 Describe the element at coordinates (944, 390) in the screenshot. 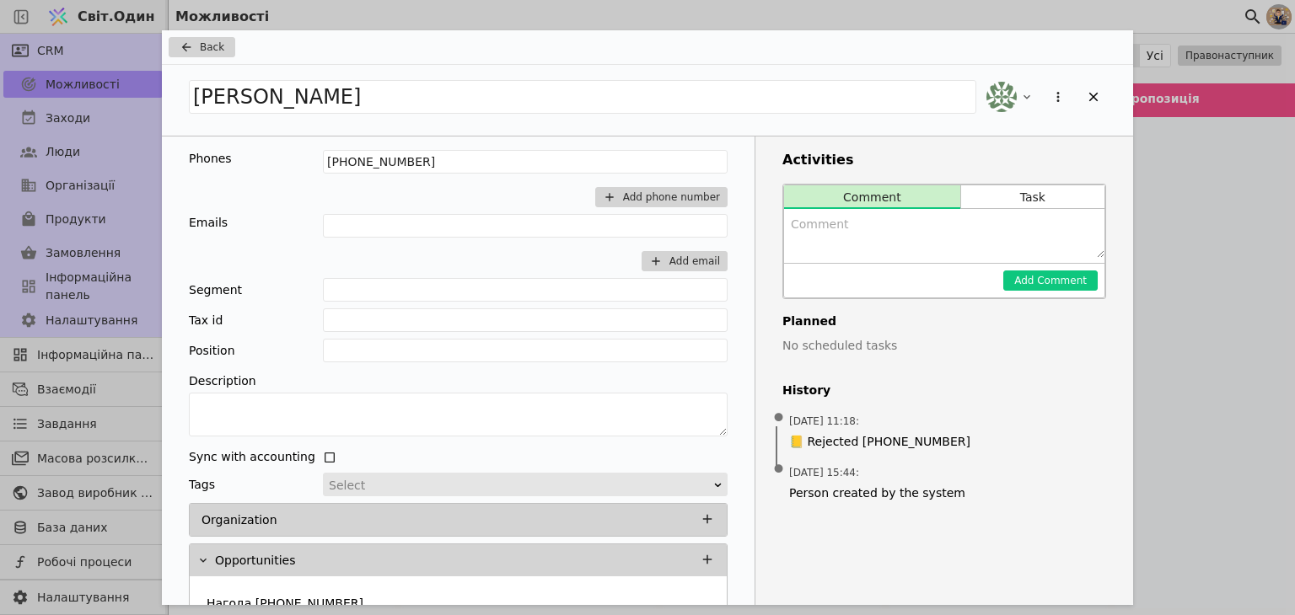

I see `h4: History` at that location.